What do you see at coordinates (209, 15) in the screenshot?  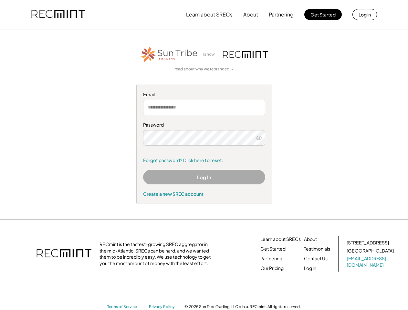 I see `button: Learn about SRECs` at bounding box center [209, 15].